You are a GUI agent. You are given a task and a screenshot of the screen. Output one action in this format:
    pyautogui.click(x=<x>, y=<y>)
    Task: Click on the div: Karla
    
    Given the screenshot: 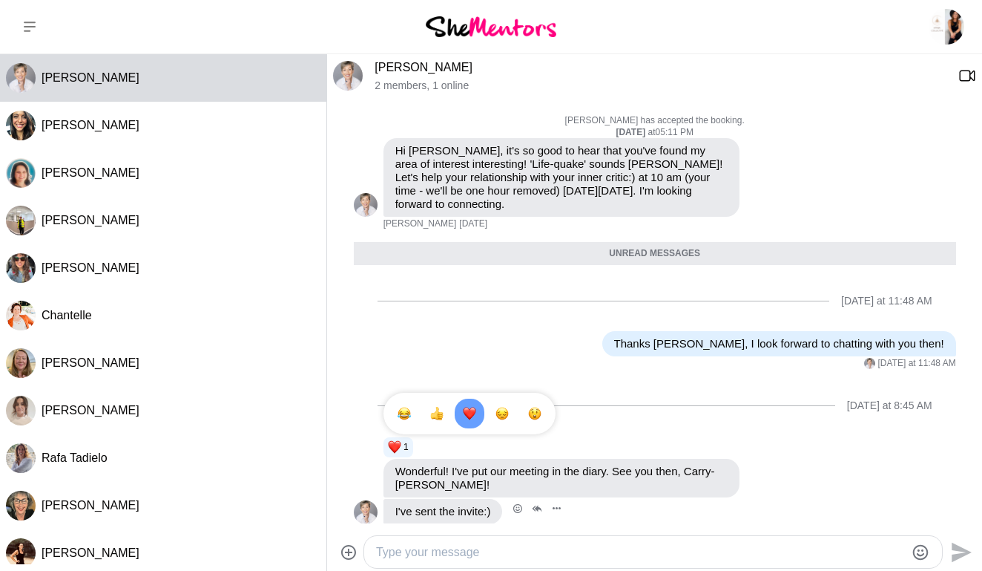 What is the action you would take?
    pyautogui.click(x=21, y=268)
    